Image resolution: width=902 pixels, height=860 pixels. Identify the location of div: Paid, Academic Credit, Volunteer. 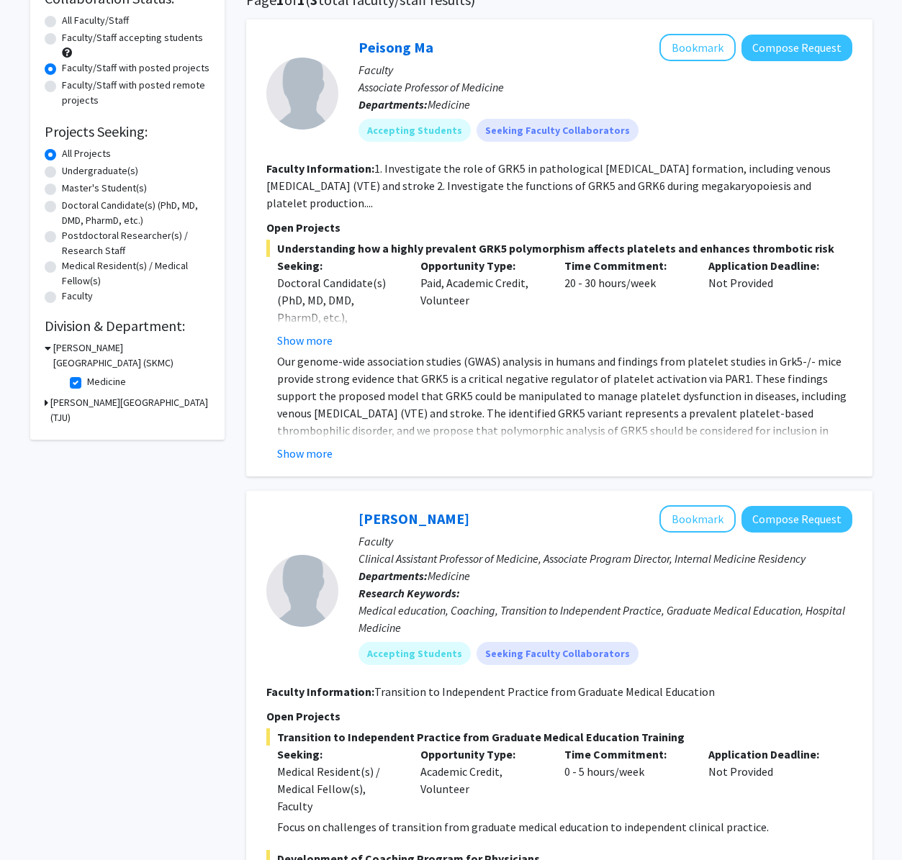
(481, 303).